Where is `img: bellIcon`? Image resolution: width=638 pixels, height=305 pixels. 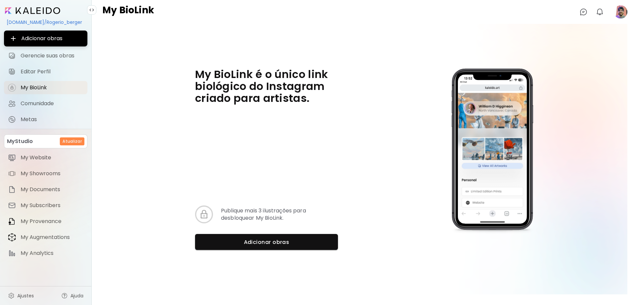 img: bellIcon is located at coordinates (600, 12).